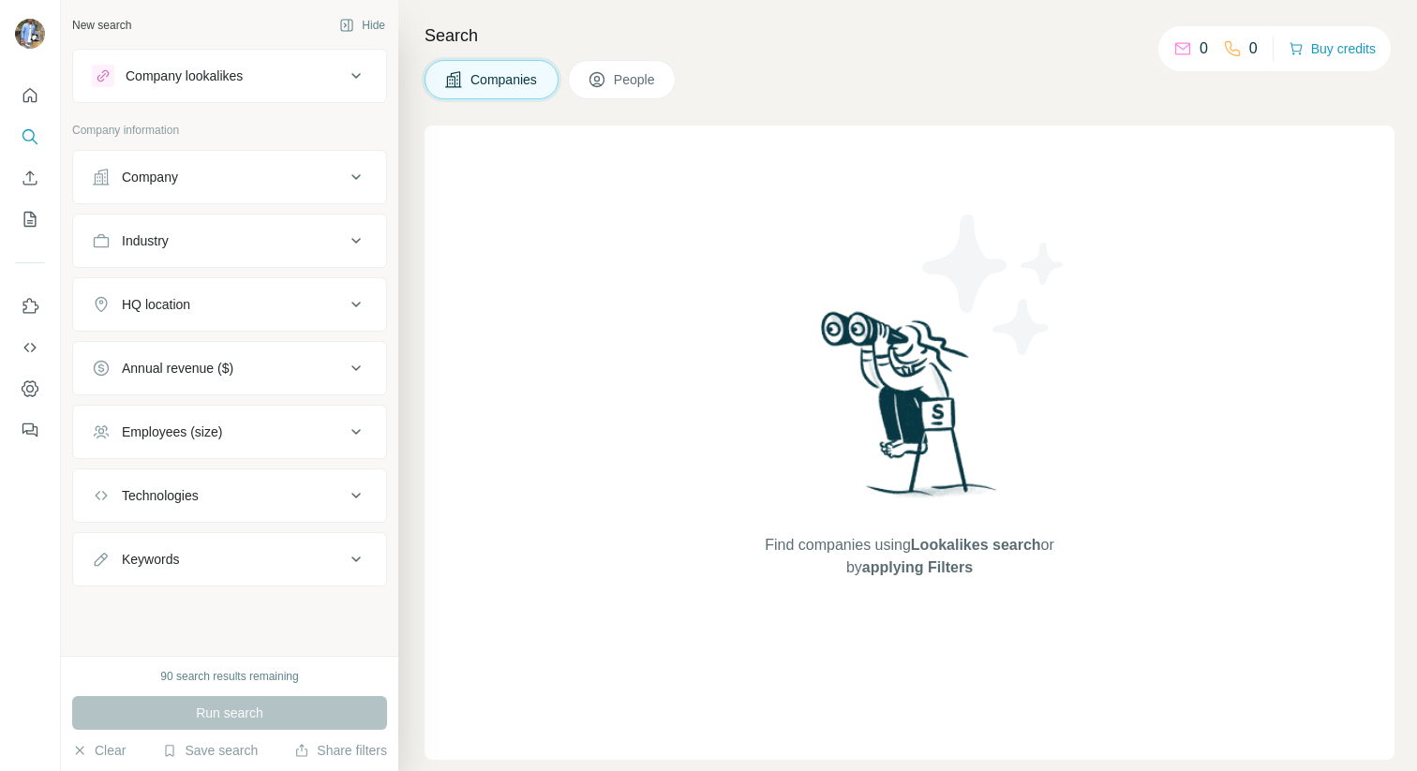  I want to click on div: 90 search results remaining, so click(229, 677).